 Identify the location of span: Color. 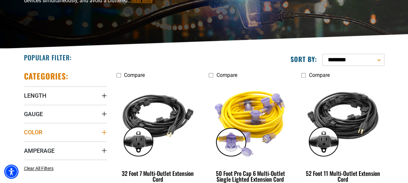
(33, 132).